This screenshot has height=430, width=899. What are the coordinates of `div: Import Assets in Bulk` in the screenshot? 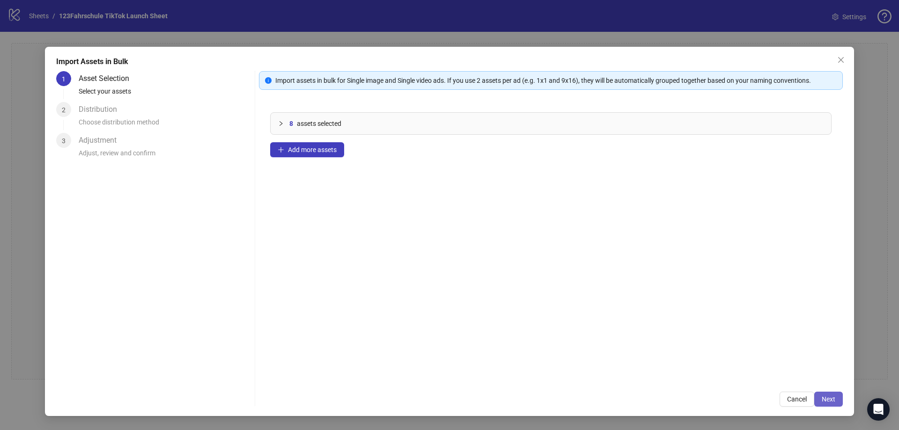 It's located at (449, 62).